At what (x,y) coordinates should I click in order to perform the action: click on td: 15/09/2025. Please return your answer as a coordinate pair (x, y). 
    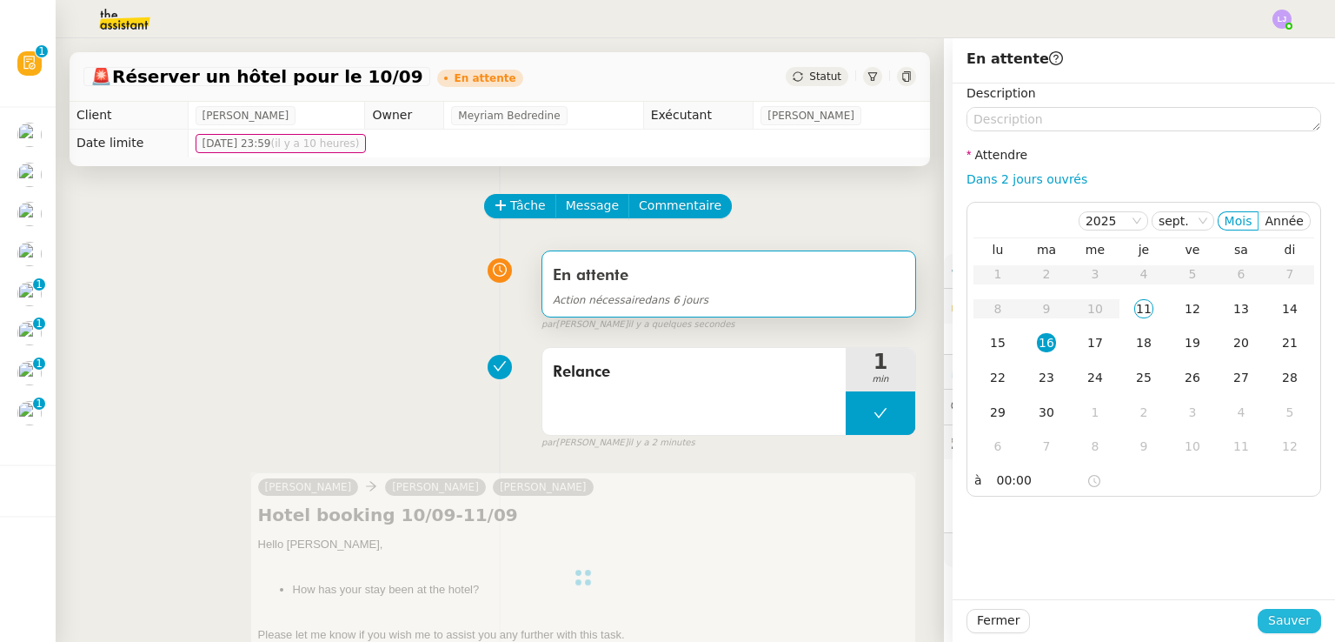
    Looking at the image, I should click on (998, 343).